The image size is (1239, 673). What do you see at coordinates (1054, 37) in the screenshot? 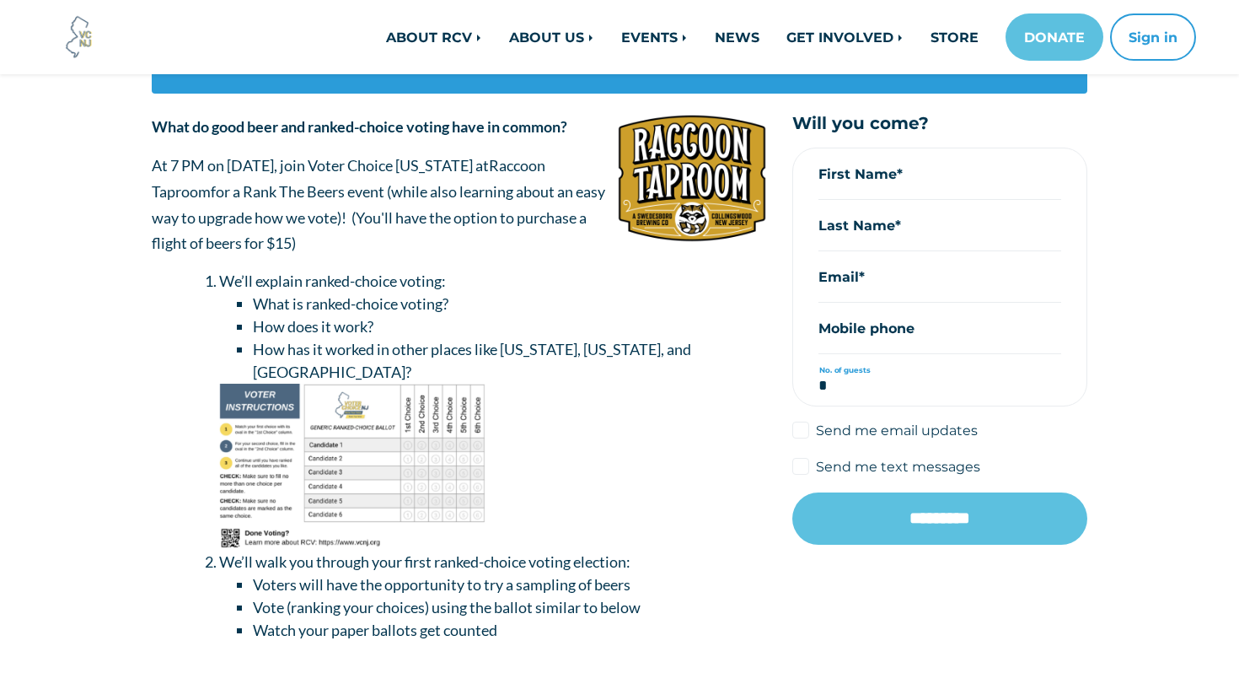
I see `a: DONATE` at bounding box center [1054, 37].